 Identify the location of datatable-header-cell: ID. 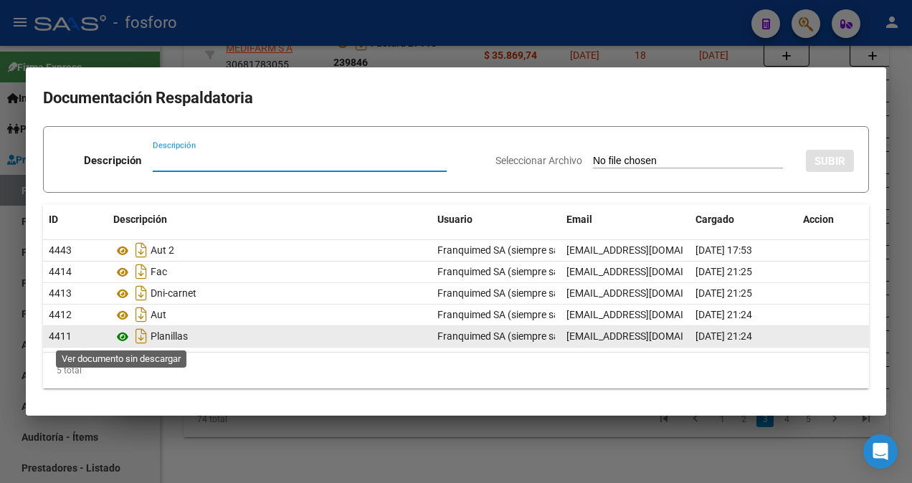
(75, 219).